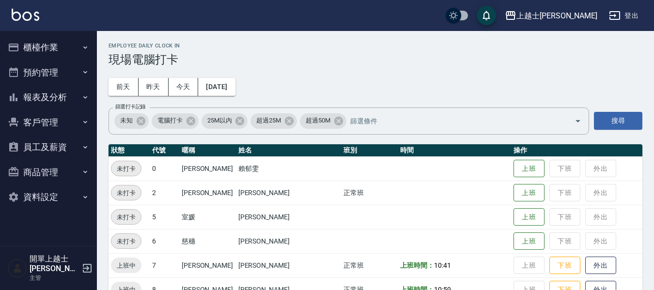  What do you see at coordinates (126, 265) in the screenshot?
I see `span: 上班中` at bounding box center [126, 265].